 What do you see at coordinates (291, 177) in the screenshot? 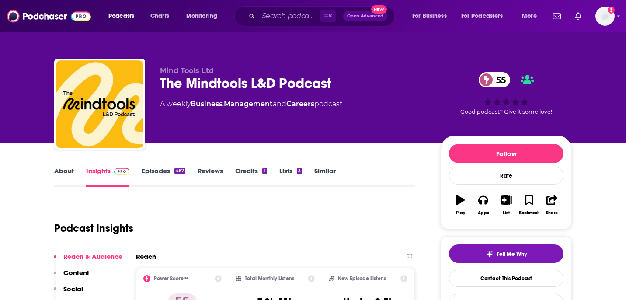
I see `a: Lists3` at bounding box center [291, 177].